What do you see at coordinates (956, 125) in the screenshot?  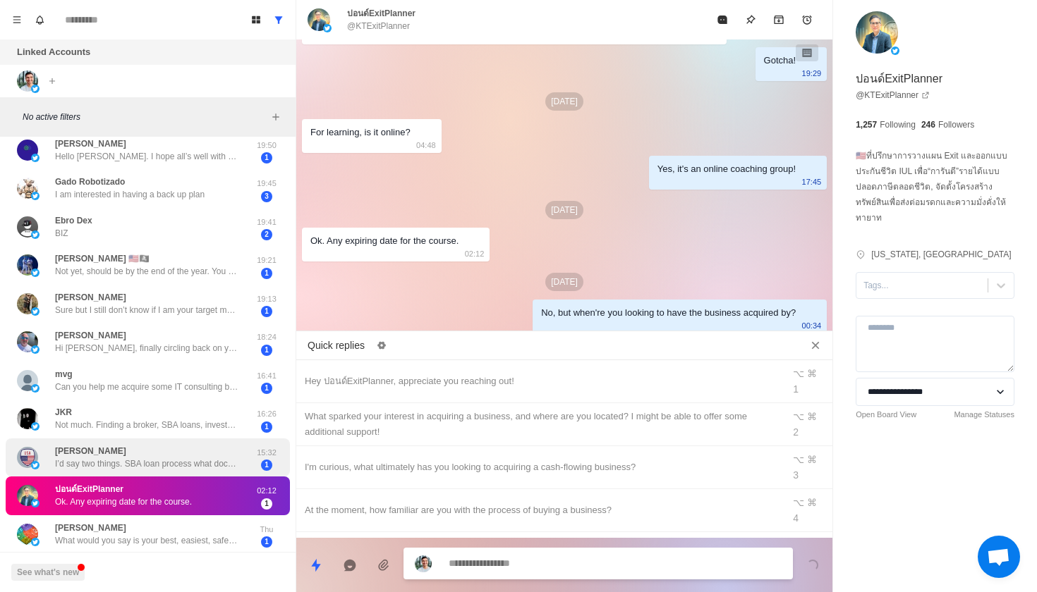 I see `p: Followers` at bounding box center [956, 125].